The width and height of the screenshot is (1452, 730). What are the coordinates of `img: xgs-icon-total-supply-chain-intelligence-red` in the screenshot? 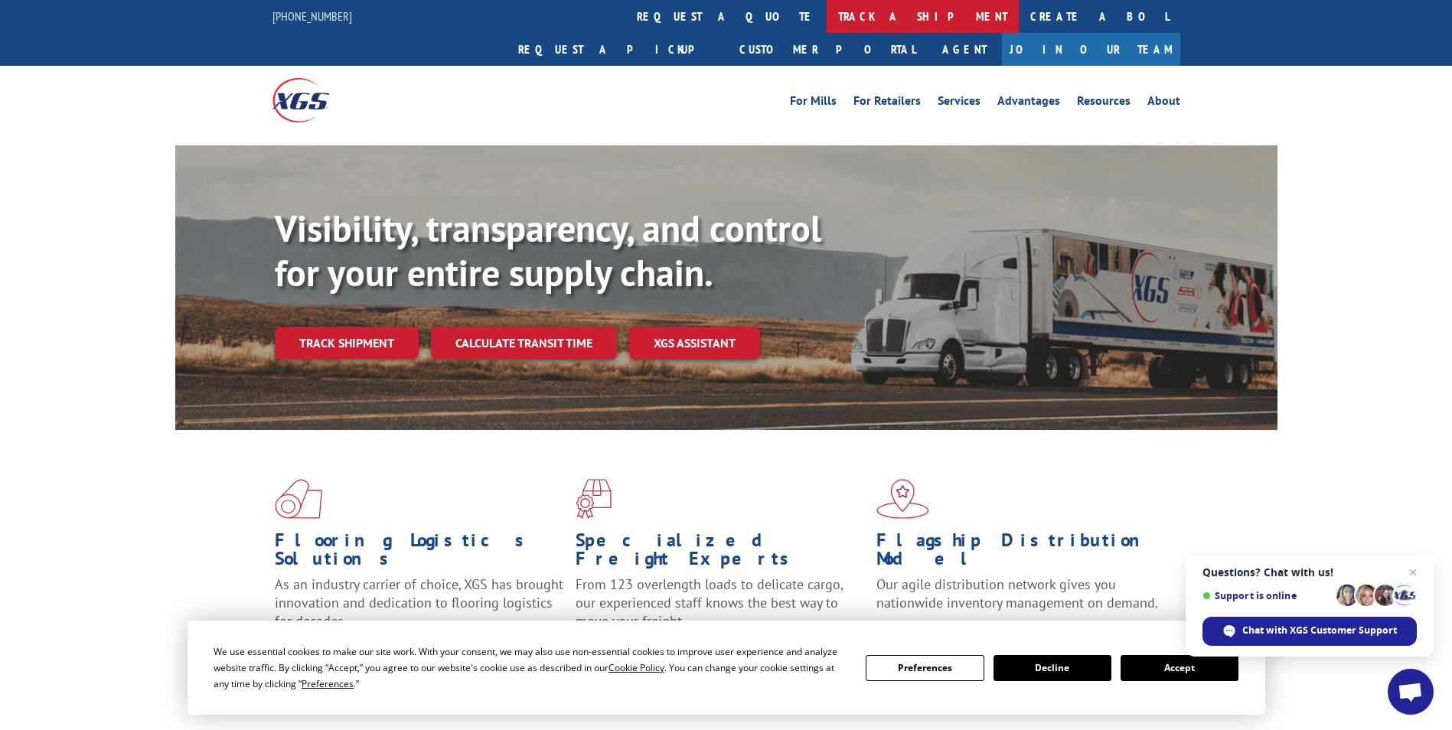 It's located at (299, 499).